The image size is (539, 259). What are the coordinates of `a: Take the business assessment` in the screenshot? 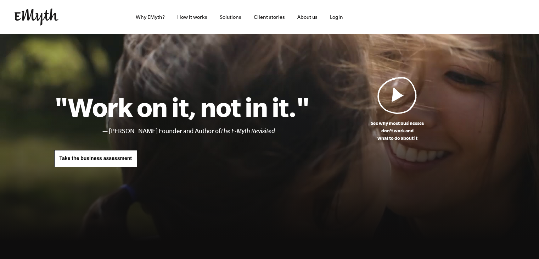 It's located at (96, 158).